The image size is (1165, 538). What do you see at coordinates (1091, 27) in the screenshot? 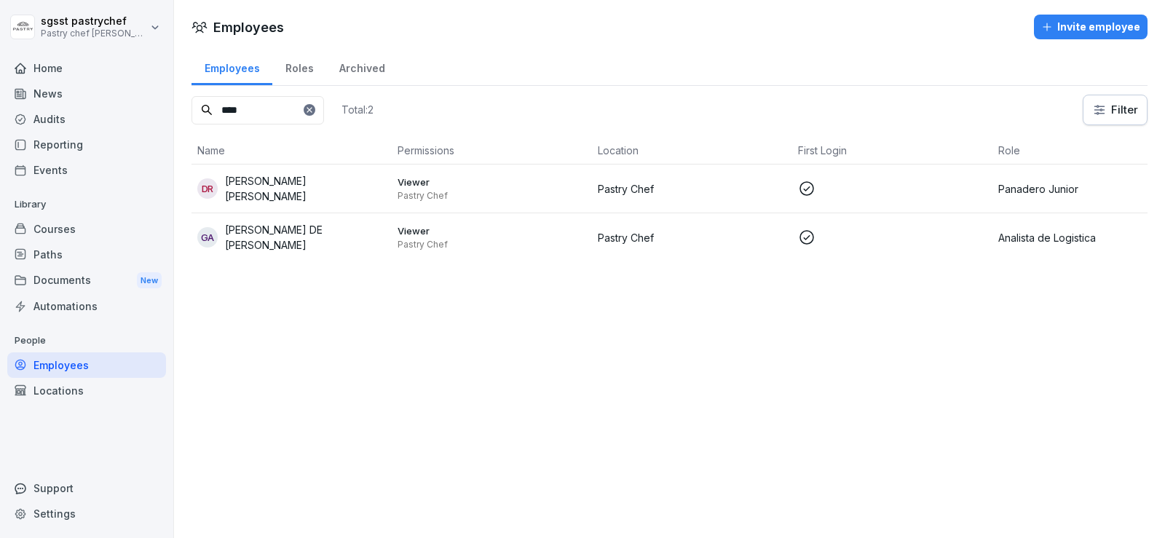
I see `div: Invite employee` at bounding box center [1091, 27].